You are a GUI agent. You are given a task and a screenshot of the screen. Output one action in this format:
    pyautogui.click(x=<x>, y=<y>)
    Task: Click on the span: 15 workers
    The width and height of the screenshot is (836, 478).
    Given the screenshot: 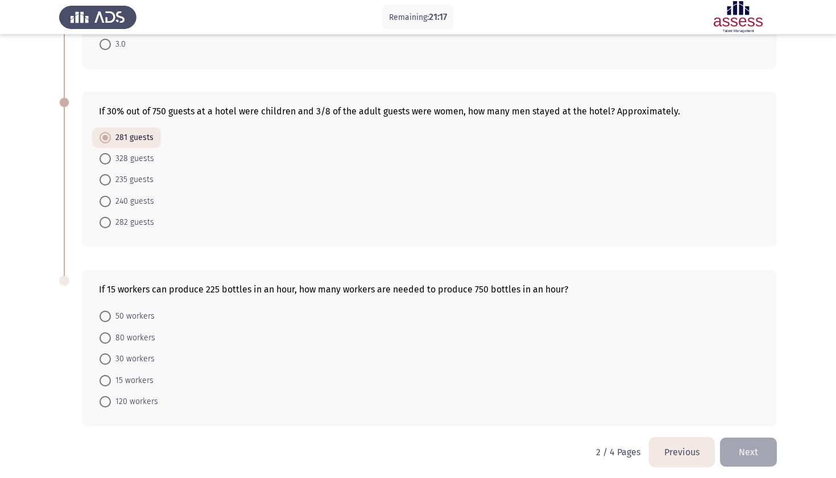 What is the action you would take?
    pyautogui.click(x=132, y=380)
    